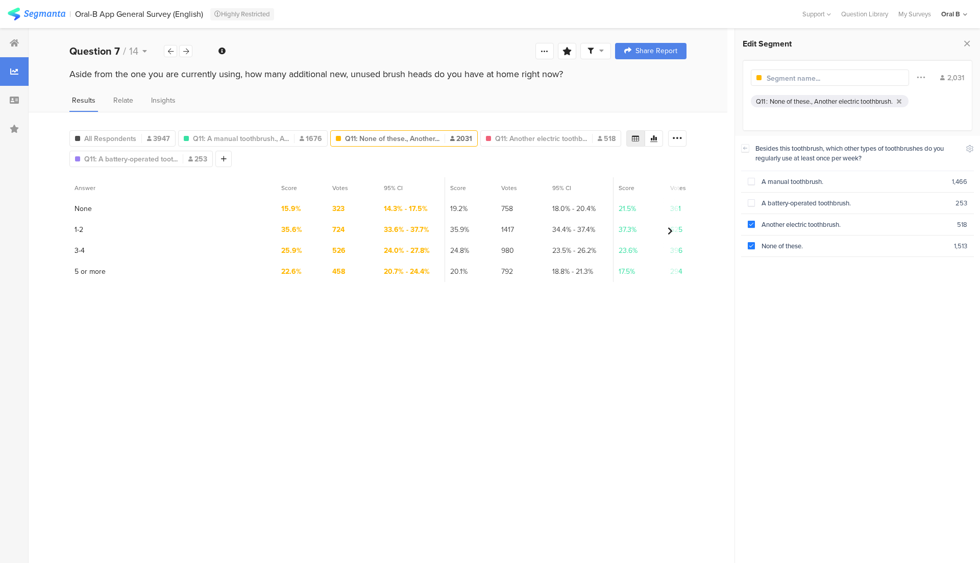  What do you see at coordinates (131, 159) in the screenshot?
I see `span: Q11: A battery-operated toot...` at bounding box center [131, 159].